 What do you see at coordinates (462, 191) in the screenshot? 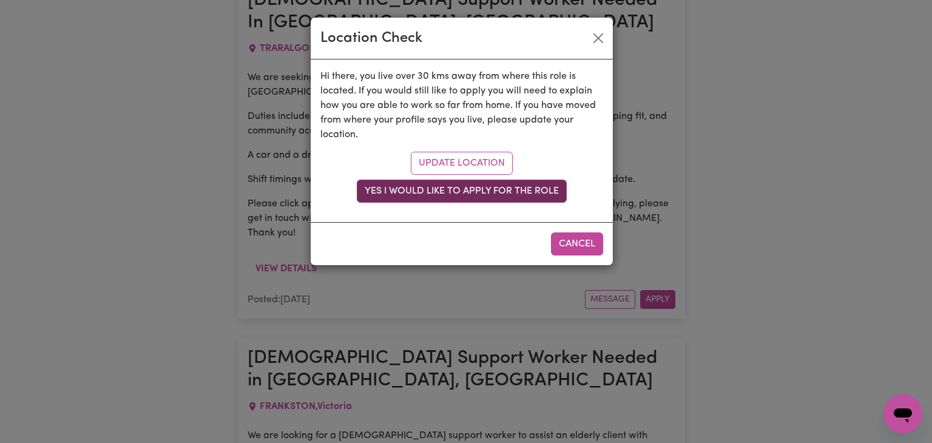
I see `button: Yes I would like to apply for the role` at bounding box center [462, 191].